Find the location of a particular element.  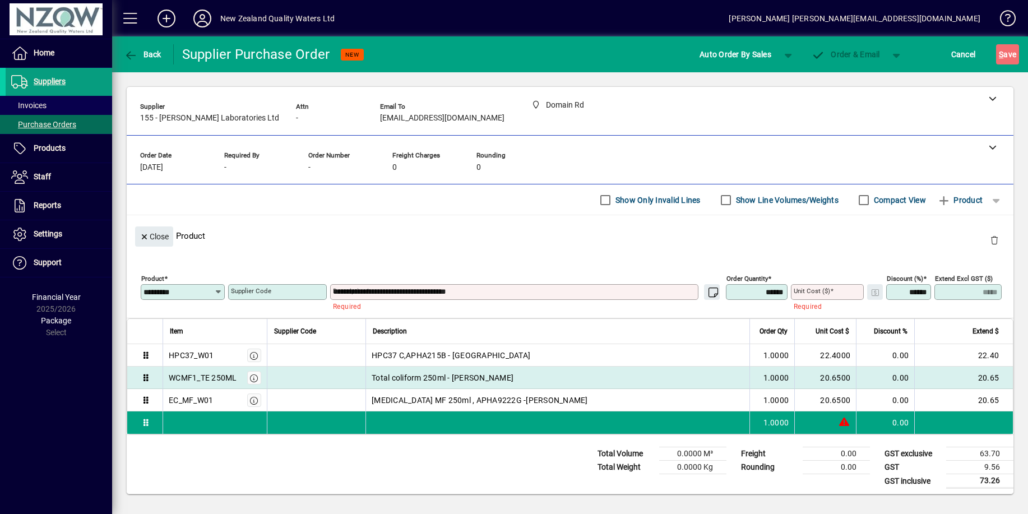

span: Order & Email is located at coordinates (846, 54).